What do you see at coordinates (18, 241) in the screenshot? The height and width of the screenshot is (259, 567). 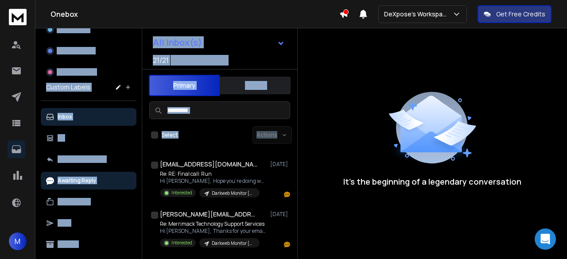 I see `span: M` at bounding box center [18, 241].